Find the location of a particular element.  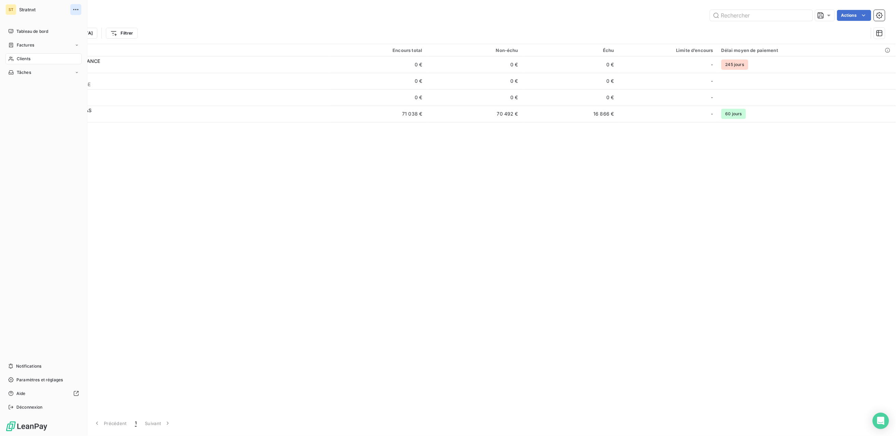

span: Tableau de bord is located at coordinates (32, 31).